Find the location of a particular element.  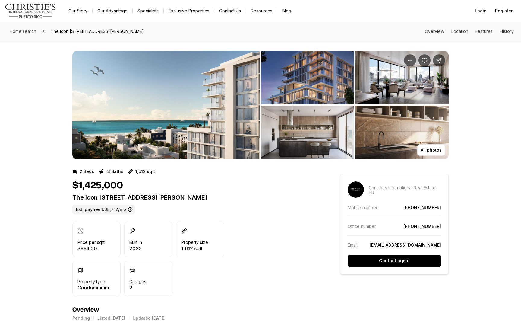

p: Garages is located at coordinates (138, 281).